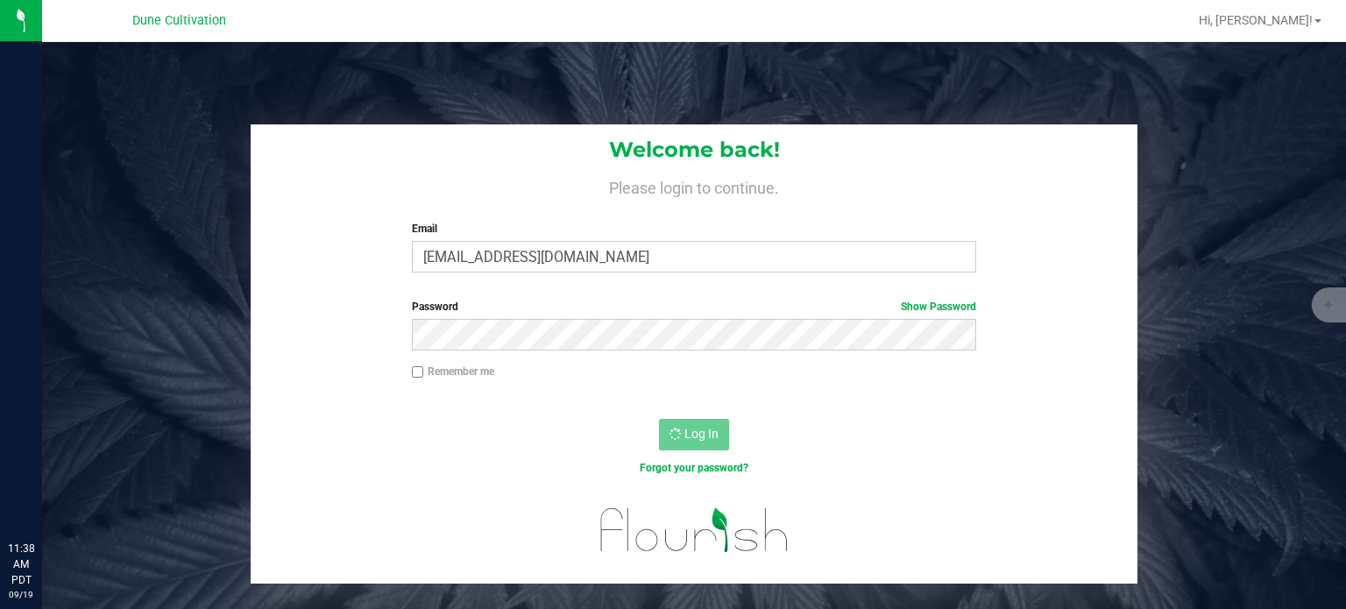 Image resolution: width=1346 pixels, height=609 pixels. Describe the element at coordinates (418, 372) in the screenshot. I see `input: Remember me` at that location.